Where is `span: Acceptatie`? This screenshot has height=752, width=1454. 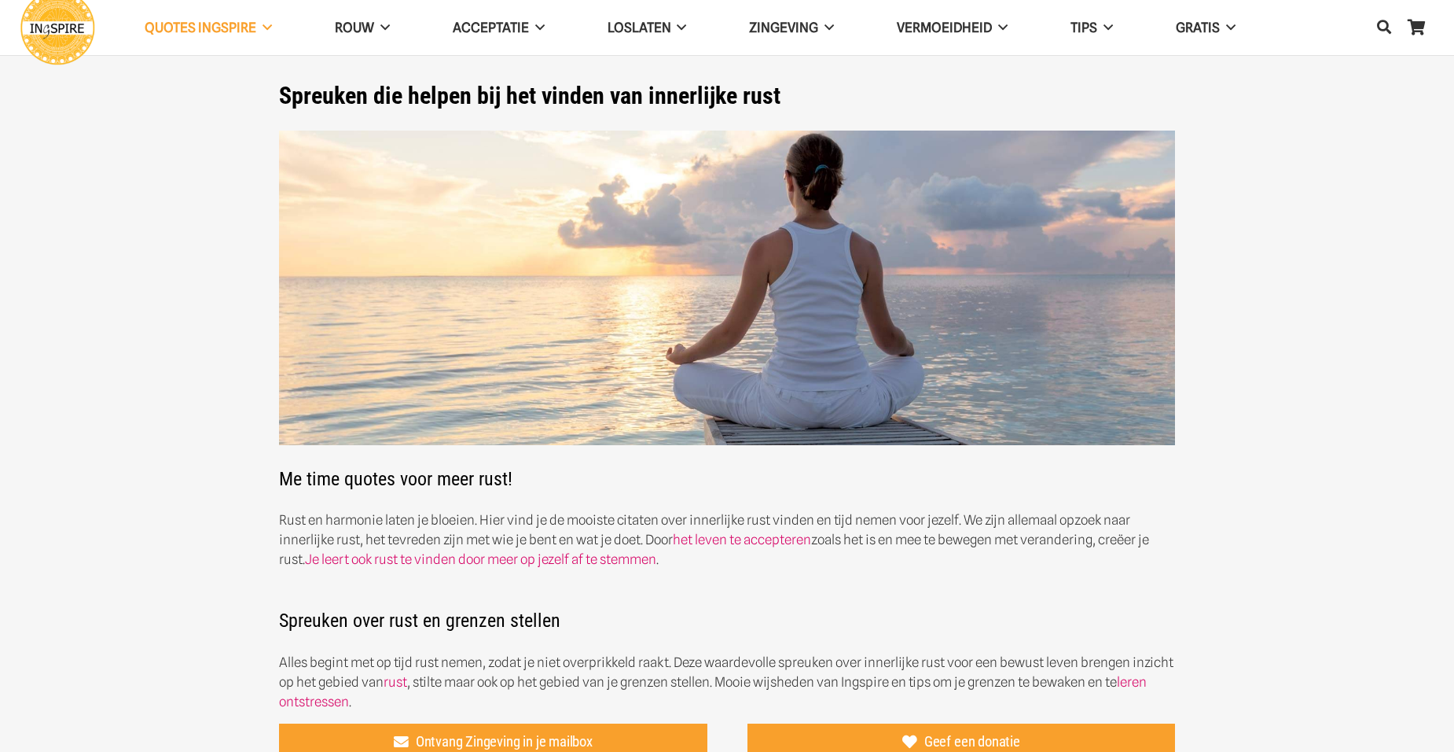 span: Acceptatie is located at coordinates (491, 28).